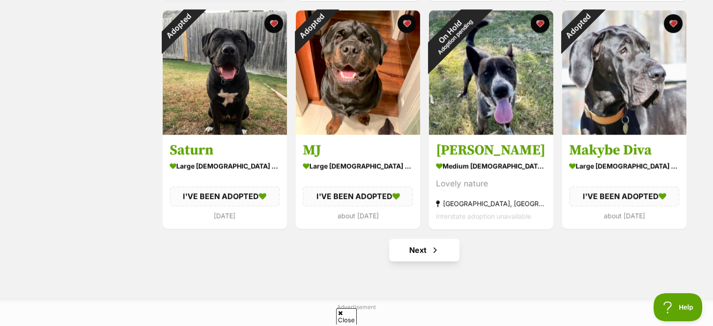 The height and width of the screenshot is (326, 713). I want to click on a: On HoldAdoption pending, so click(491, 132).